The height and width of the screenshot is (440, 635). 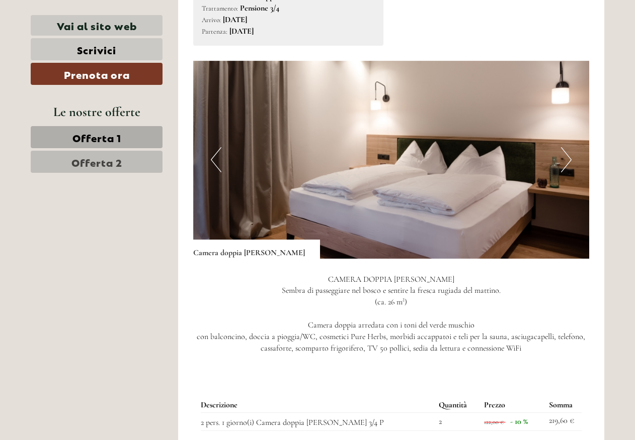 I want to click on div: Buon giorno, come possiamo aiutarla?, so click(x=73, y=42).